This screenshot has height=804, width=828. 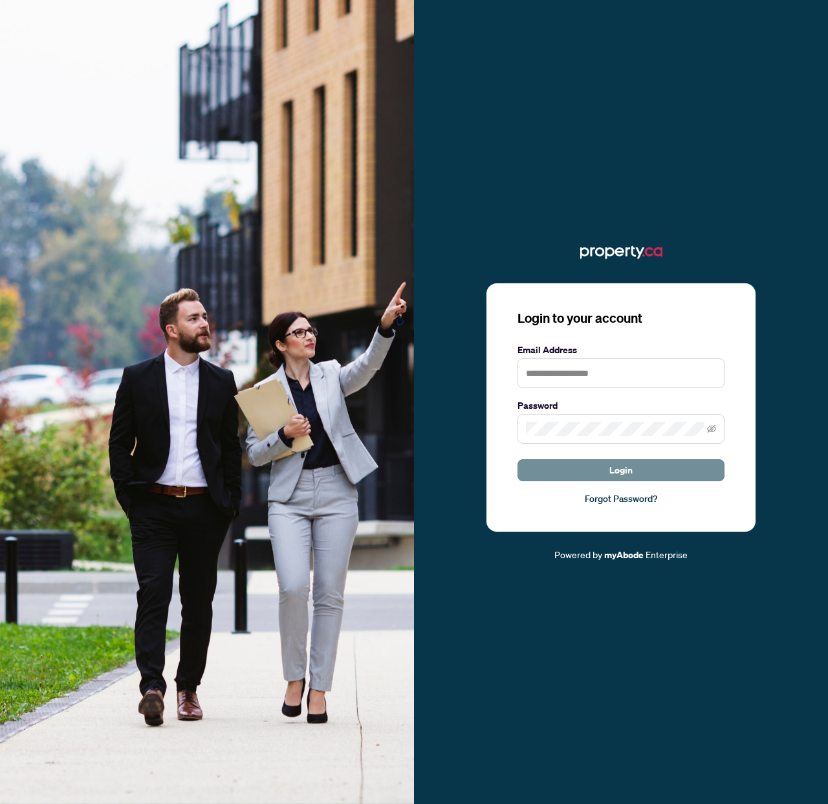 I want to click on span: eye-invisible, so click(x=711, y=429).